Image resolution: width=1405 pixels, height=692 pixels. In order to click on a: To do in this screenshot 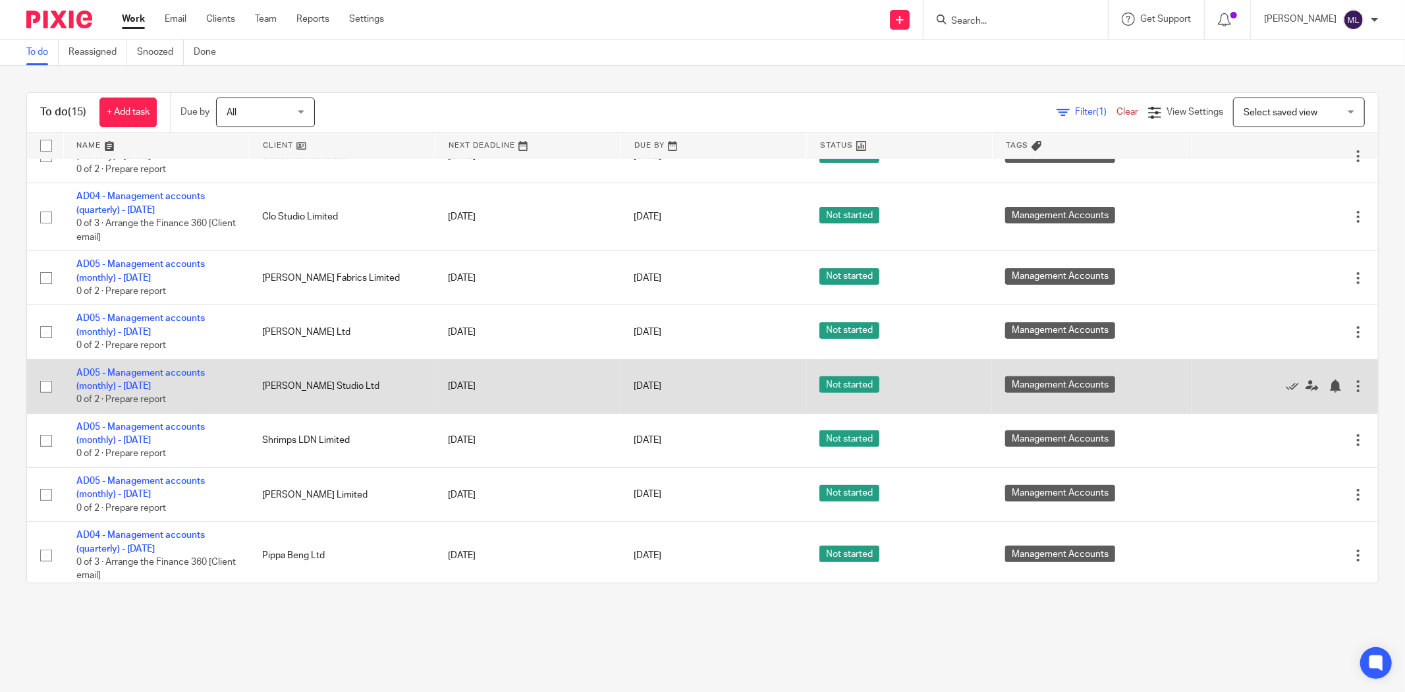, I will do `click(42, 52)`.